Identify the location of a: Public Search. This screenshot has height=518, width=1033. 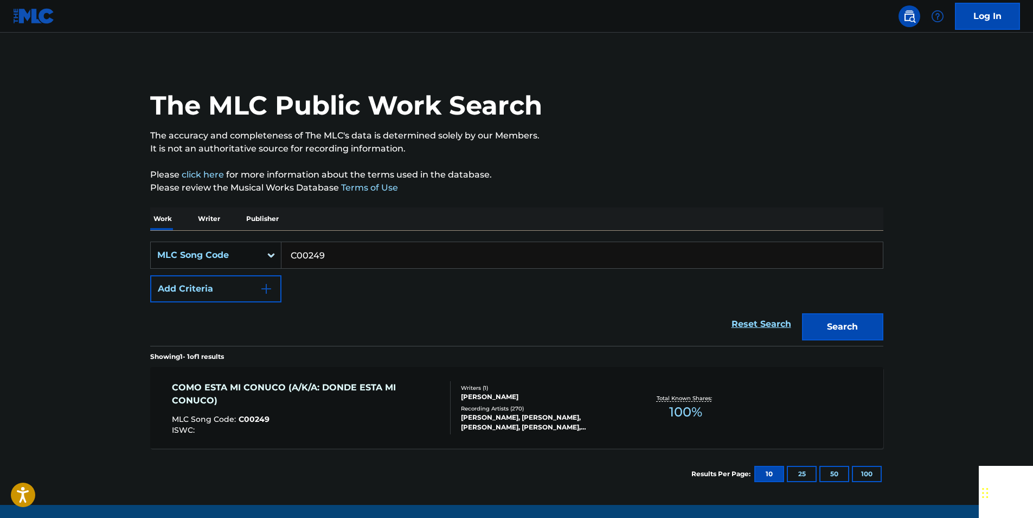
(910, 16).